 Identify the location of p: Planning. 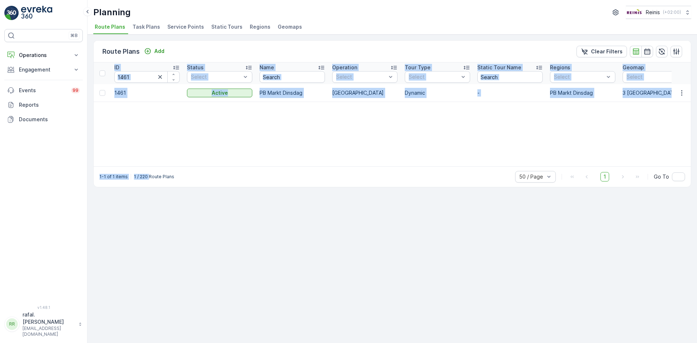
(112, 12).